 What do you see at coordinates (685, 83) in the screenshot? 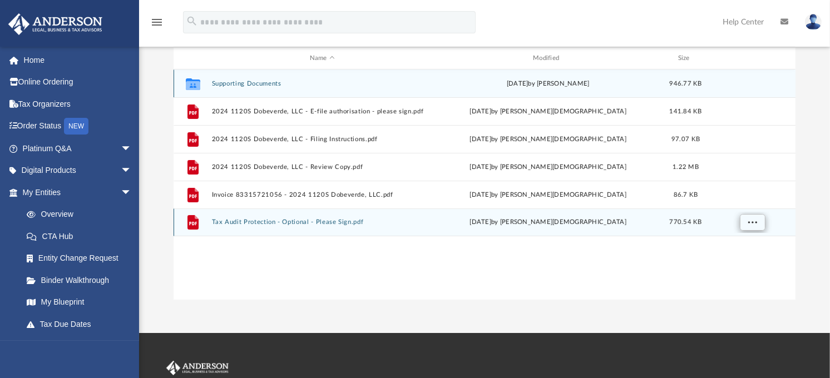
I see `span: 946.77 KB` at bounding box center [685, 83].